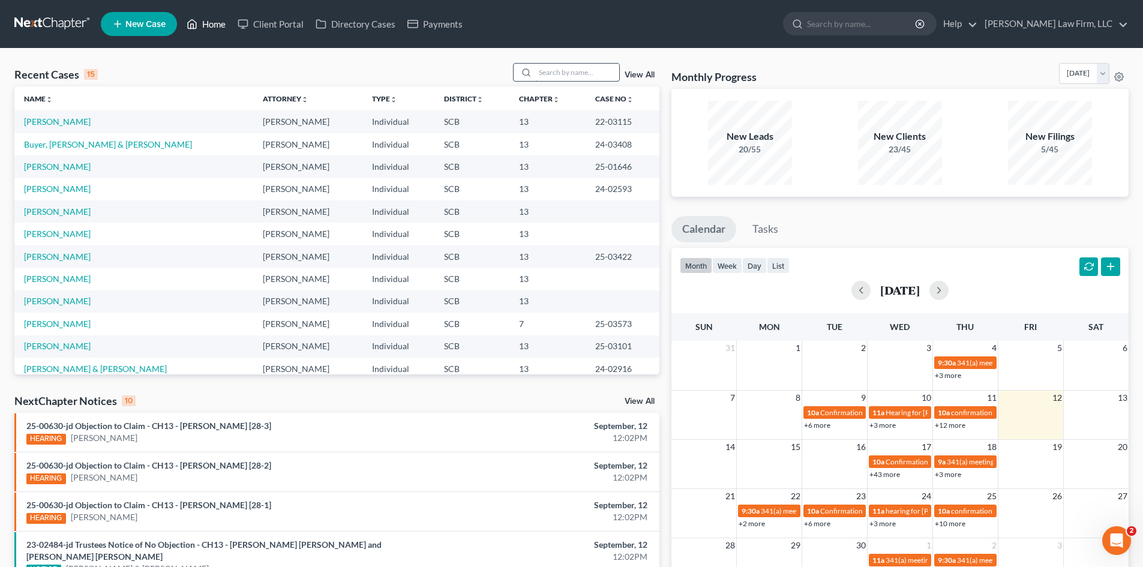 The height and width of the screenshot is (567, 1143). I want to click on div: 10, so click(128, 401).